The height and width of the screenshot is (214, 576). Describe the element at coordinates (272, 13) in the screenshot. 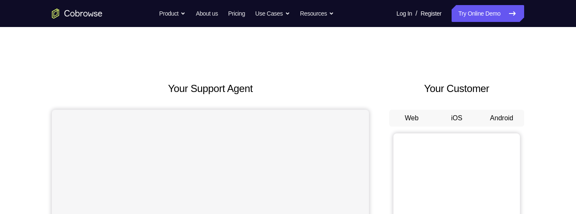

I see `button: Use Cases` at that location.